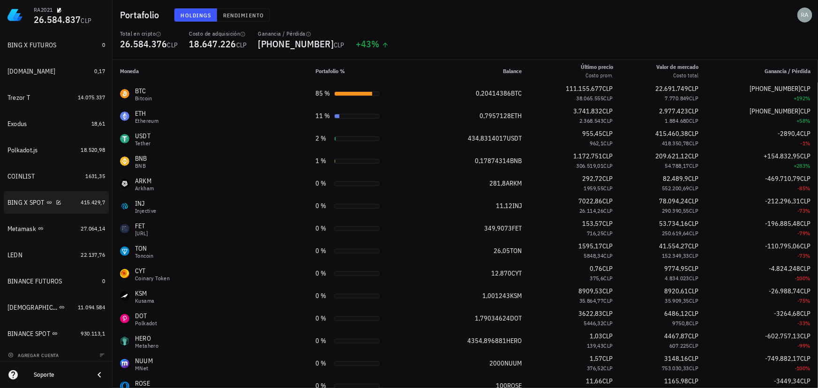  Describe the element at coordinates (43, 10) in the screenshot. I see `div: RA2021` at that location.